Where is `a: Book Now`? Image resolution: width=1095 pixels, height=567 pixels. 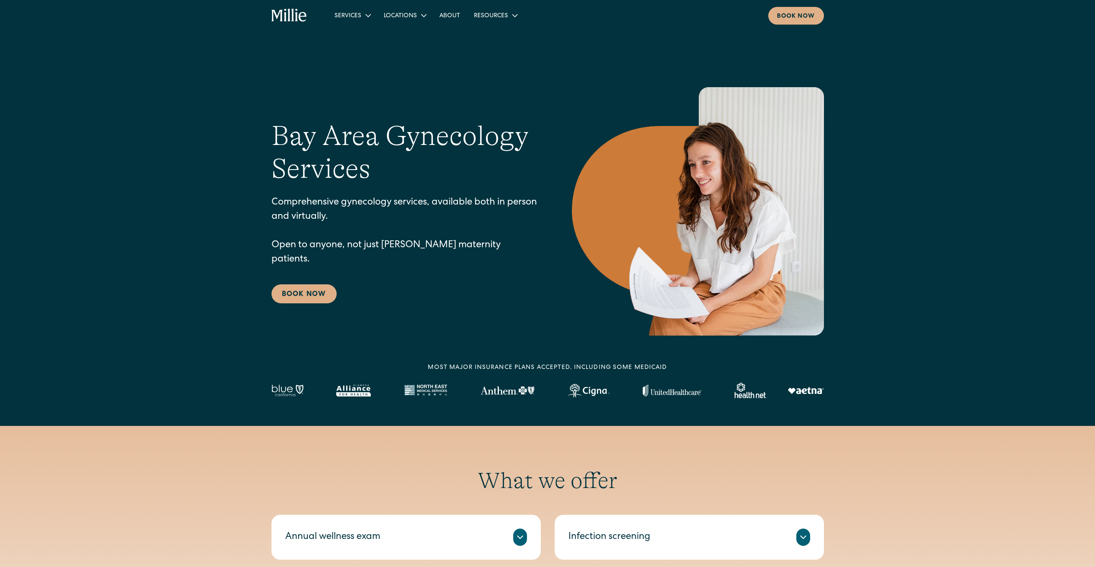
a: Book Now is located at coordinates (304, 294).